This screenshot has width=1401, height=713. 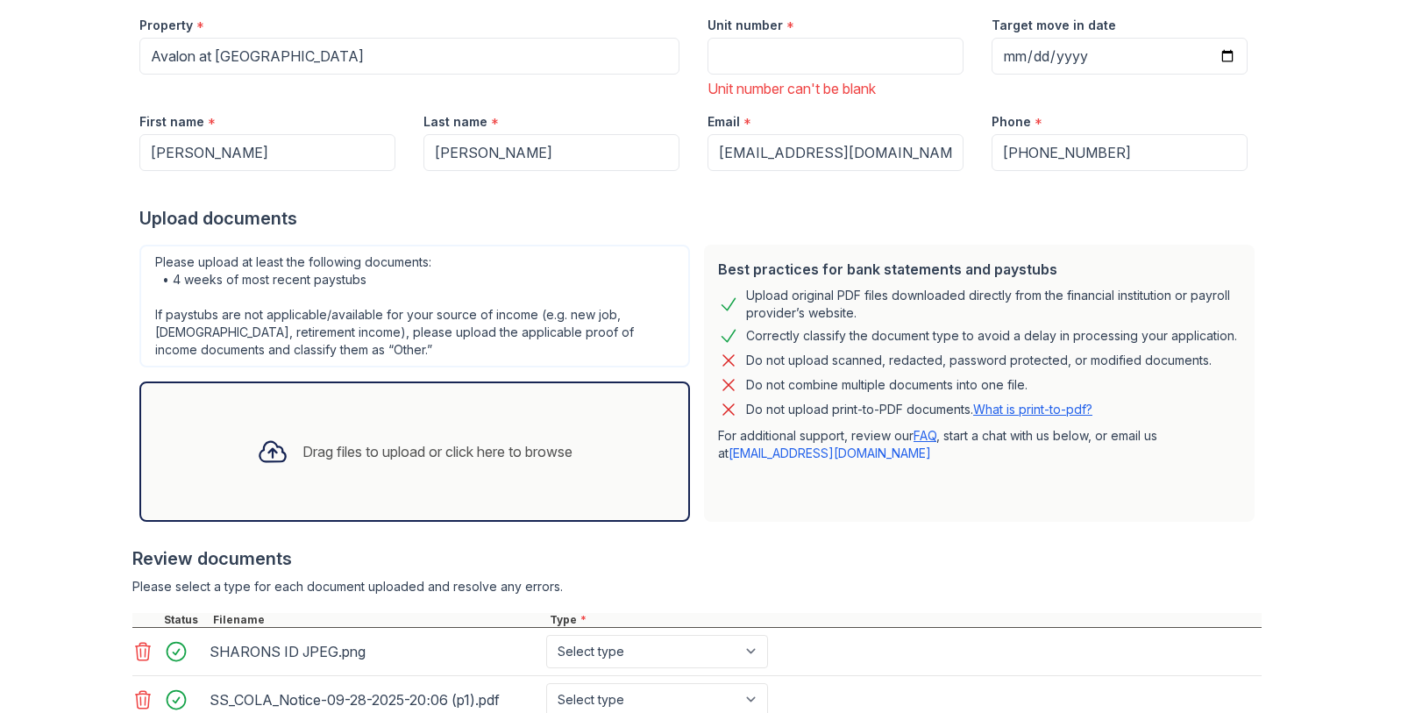 I want to click on div: Review documents, so click(x=697, y=558).